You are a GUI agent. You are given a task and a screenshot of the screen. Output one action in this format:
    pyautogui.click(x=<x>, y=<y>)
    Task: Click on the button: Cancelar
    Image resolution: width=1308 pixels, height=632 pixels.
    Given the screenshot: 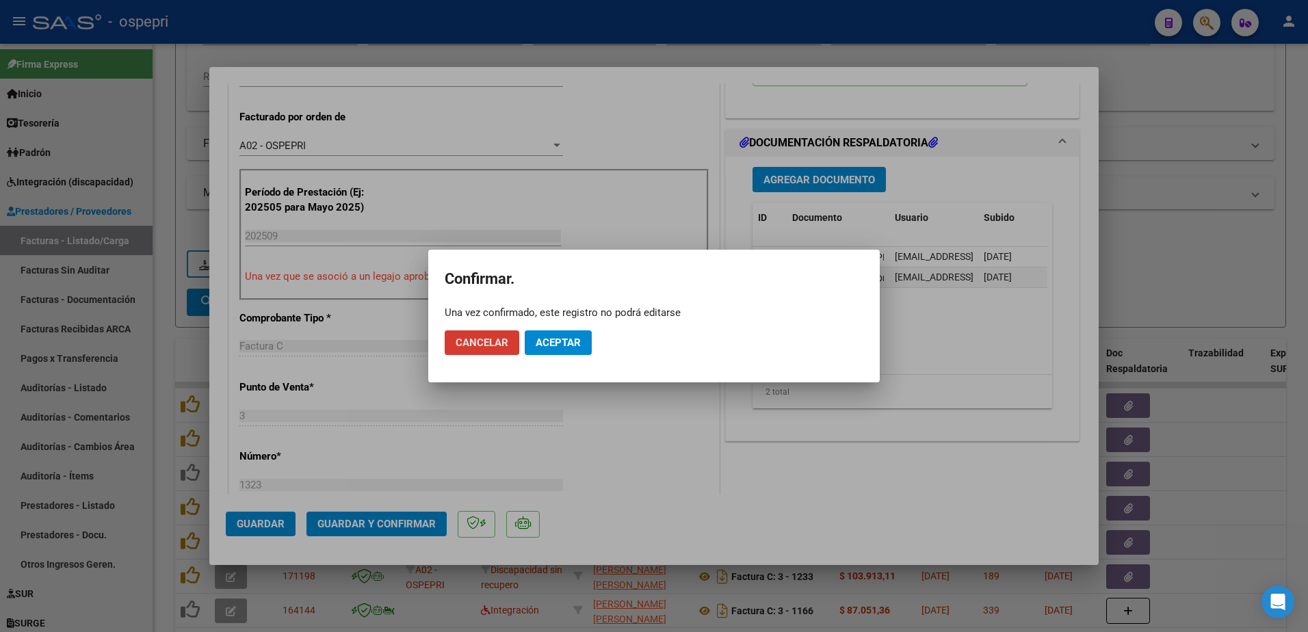 What is the action you would take?
    pyautogui.click(x=482, y=343)
    